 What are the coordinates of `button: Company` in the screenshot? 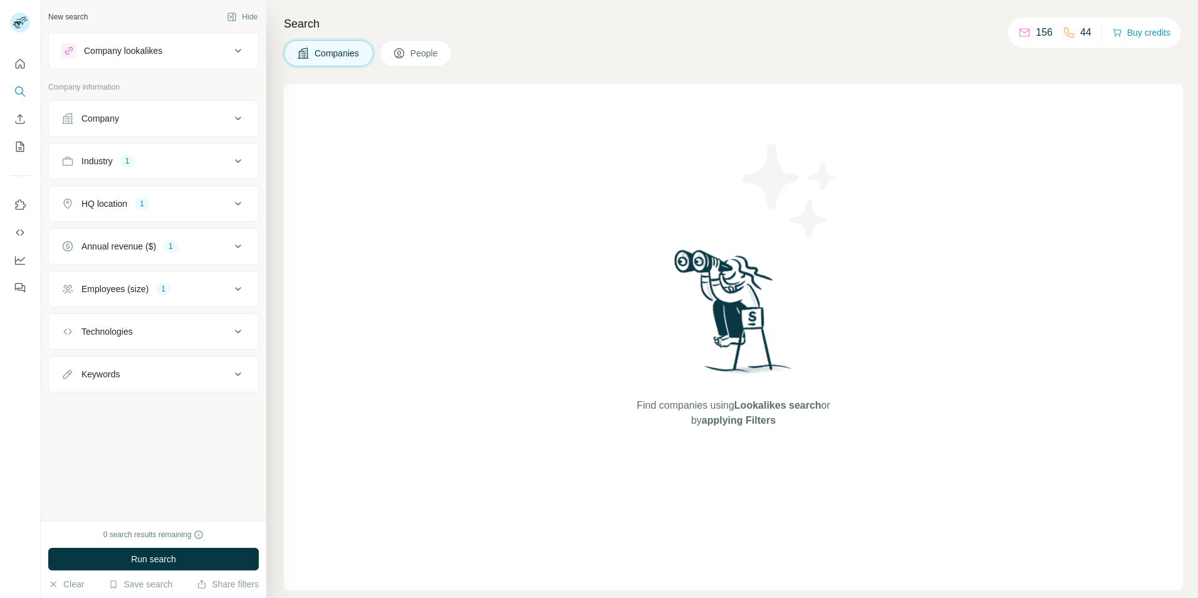 It's located at (153, 118).